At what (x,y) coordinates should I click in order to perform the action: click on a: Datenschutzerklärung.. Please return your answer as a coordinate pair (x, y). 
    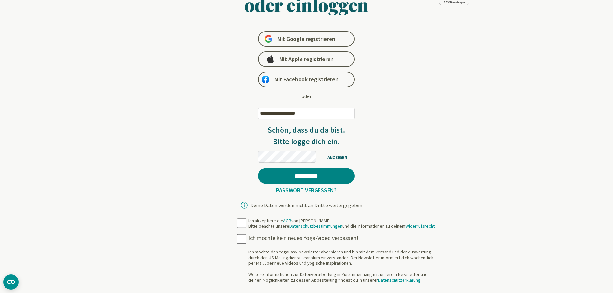
    Looking at the image, I should click on (400, 280).